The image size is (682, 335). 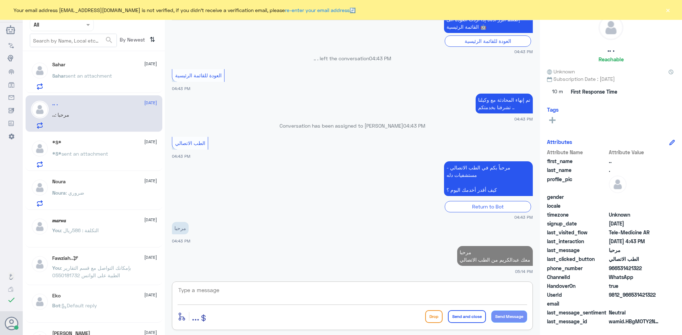 What do you see at coordinates (433, 317) in the screenshot?
I see `button: Drop` at bounding box center [433, 317].